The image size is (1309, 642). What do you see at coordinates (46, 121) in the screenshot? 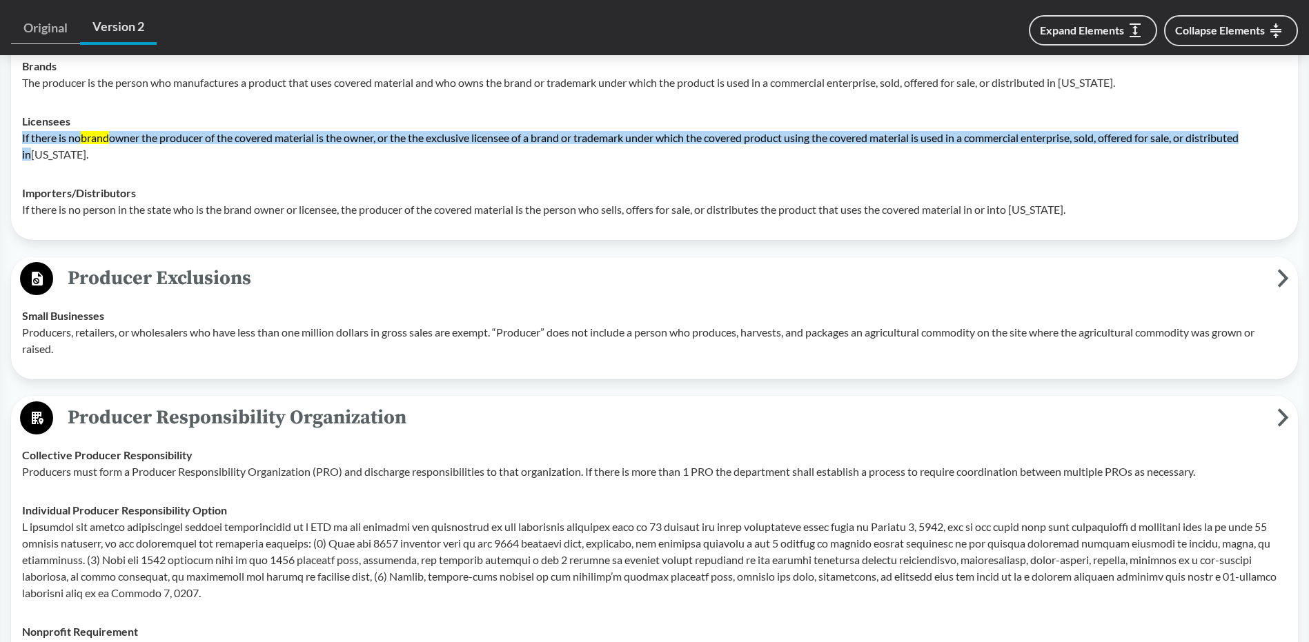
I see `strong: Licensees` at bounding box center [46, 121].